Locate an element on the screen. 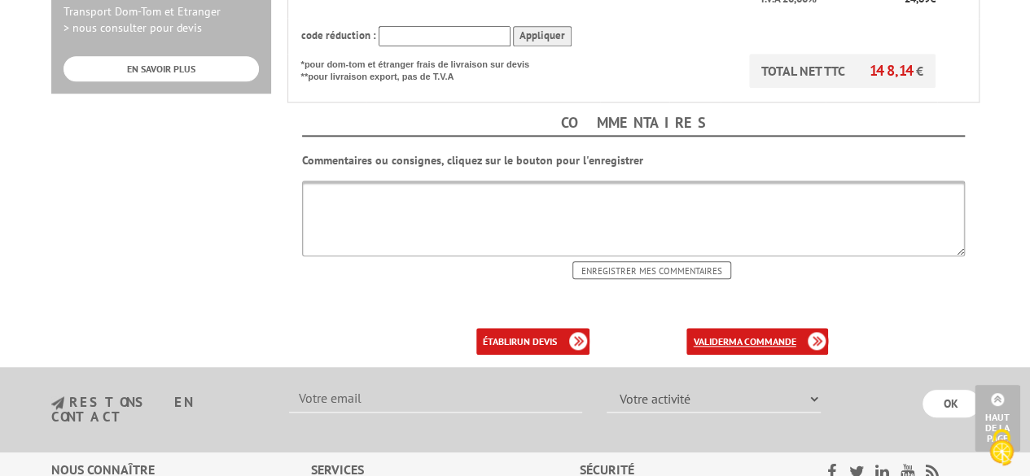  input: Appliquer is located at coordinates (542, 36).